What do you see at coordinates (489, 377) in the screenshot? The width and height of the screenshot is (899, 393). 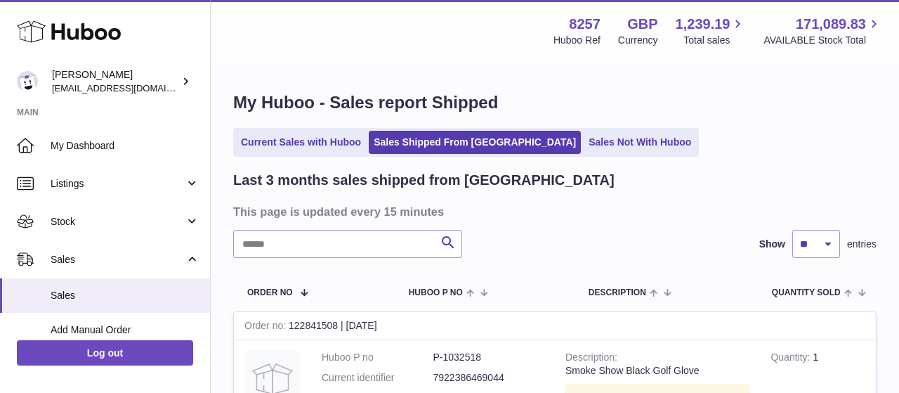 I see `dd: 7922386469044` at bounding box center [489, 377].